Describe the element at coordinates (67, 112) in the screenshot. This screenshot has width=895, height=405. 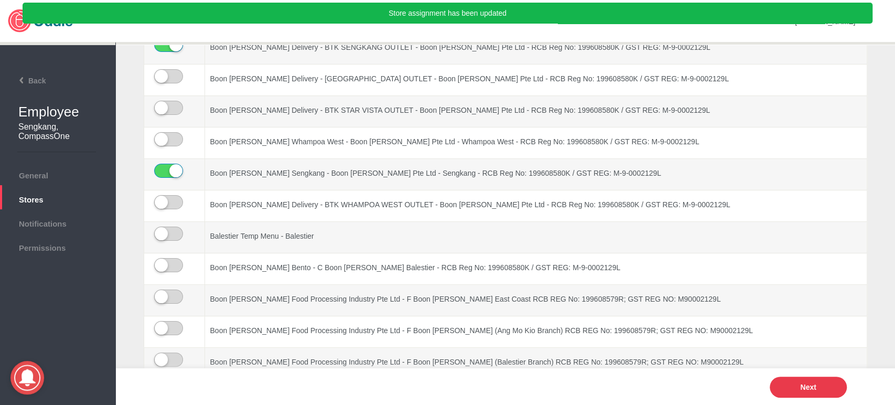
I see `h1: Employee` at that location.